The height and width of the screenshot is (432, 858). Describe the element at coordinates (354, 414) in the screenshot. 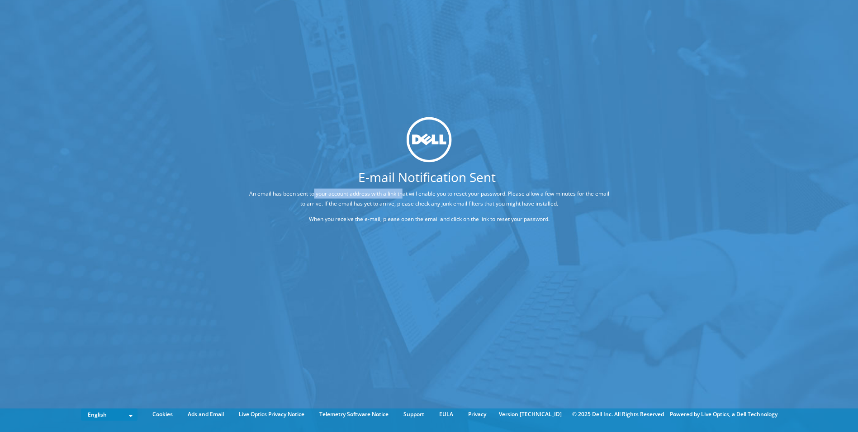

I see `a: Telemetry Software Notice` at that location.